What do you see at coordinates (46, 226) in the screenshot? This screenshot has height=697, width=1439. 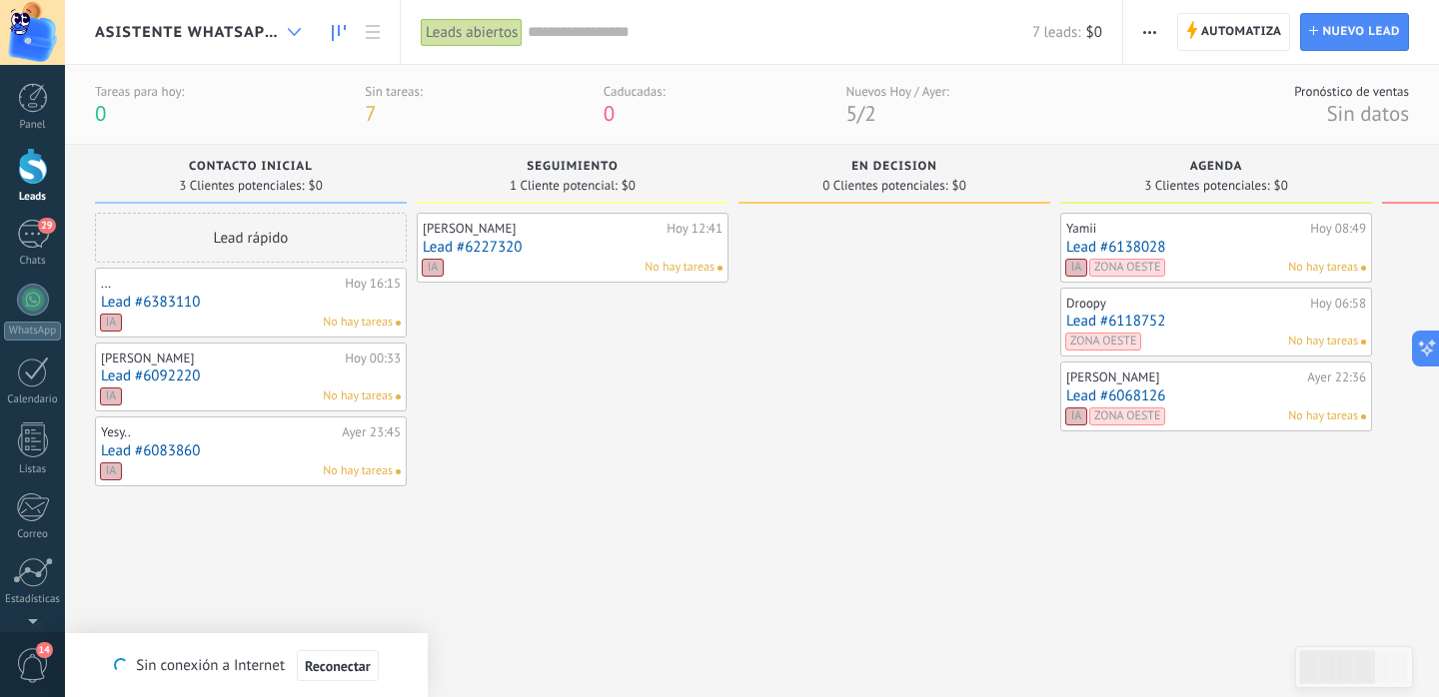 I see `span: 29` at bounding box center [46, 226].